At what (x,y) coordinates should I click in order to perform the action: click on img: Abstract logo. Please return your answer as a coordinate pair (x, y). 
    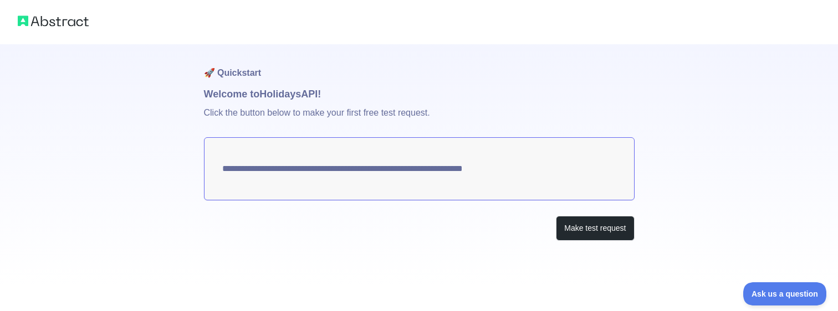
    Looking at the image, I should click on (53, 21).